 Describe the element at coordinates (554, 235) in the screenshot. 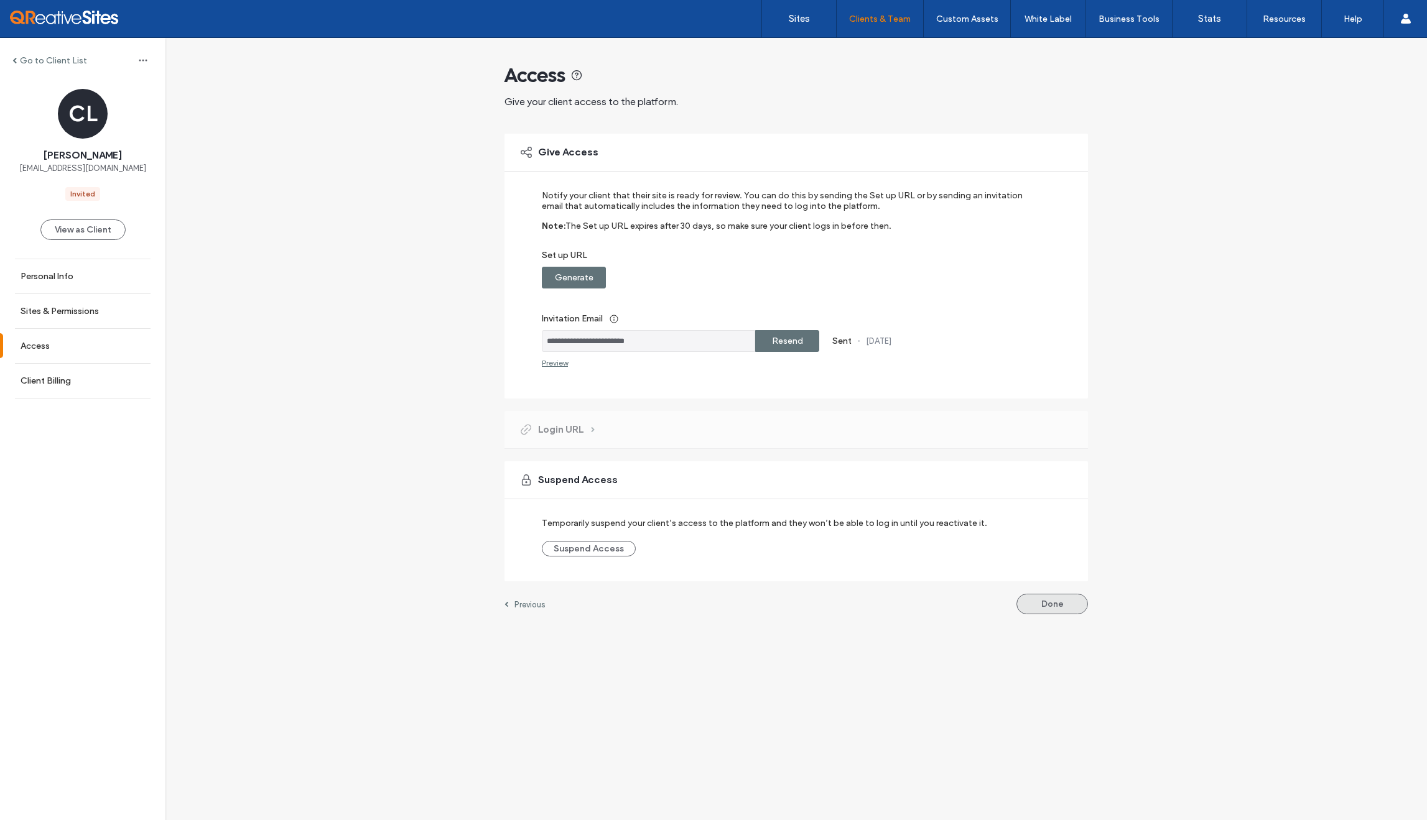

I see `label: Note:` at that location.